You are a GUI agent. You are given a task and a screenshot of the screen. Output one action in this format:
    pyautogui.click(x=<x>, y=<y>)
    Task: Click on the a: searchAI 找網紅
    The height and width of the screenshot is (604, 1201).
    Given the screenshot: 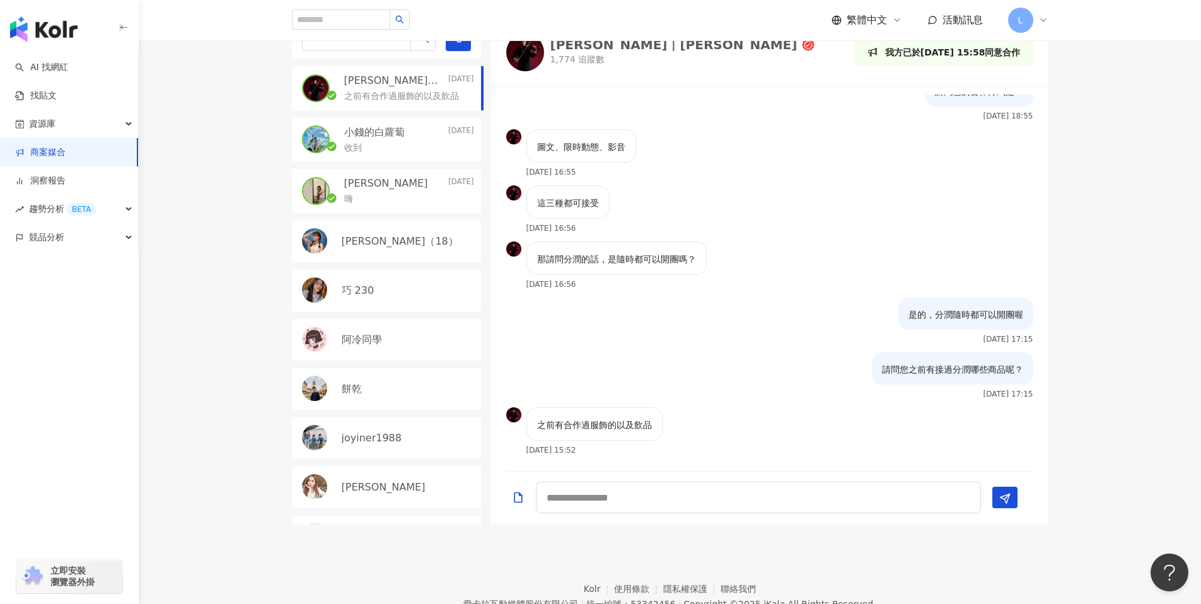 What is the action you would take?
    pyautogui.click(x=42, y=67)
    